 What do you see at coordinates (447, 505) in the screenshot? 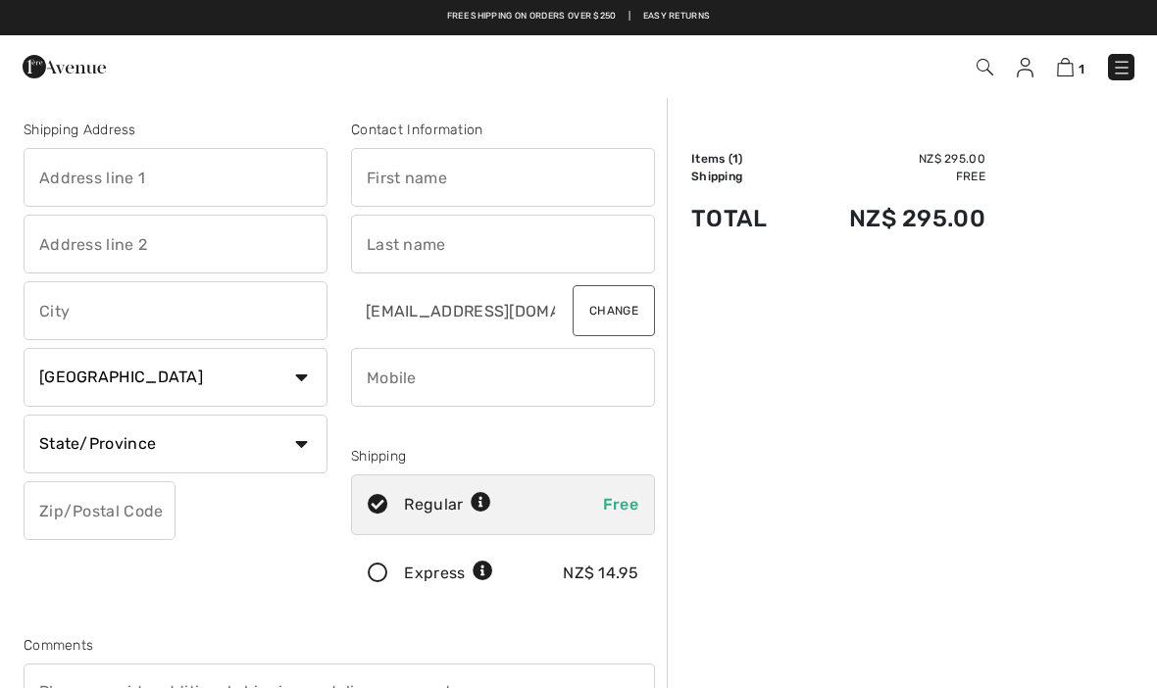
I see `div: Regular` at bounding box center [447, 505].